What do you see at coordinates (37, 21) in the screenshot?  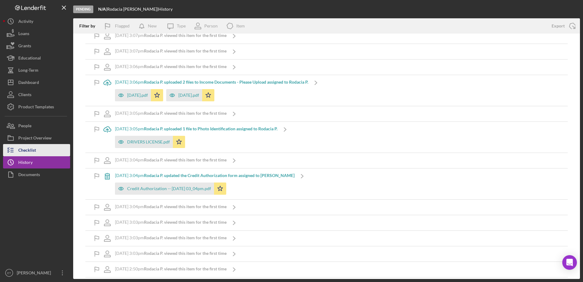 I see `a: Activity` at bounding box center [37, 21].